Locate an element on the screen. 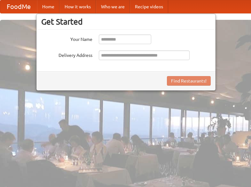 The width and height of the screenshot is (251, 187). label: Your Name is located at coordinates (67, 38).